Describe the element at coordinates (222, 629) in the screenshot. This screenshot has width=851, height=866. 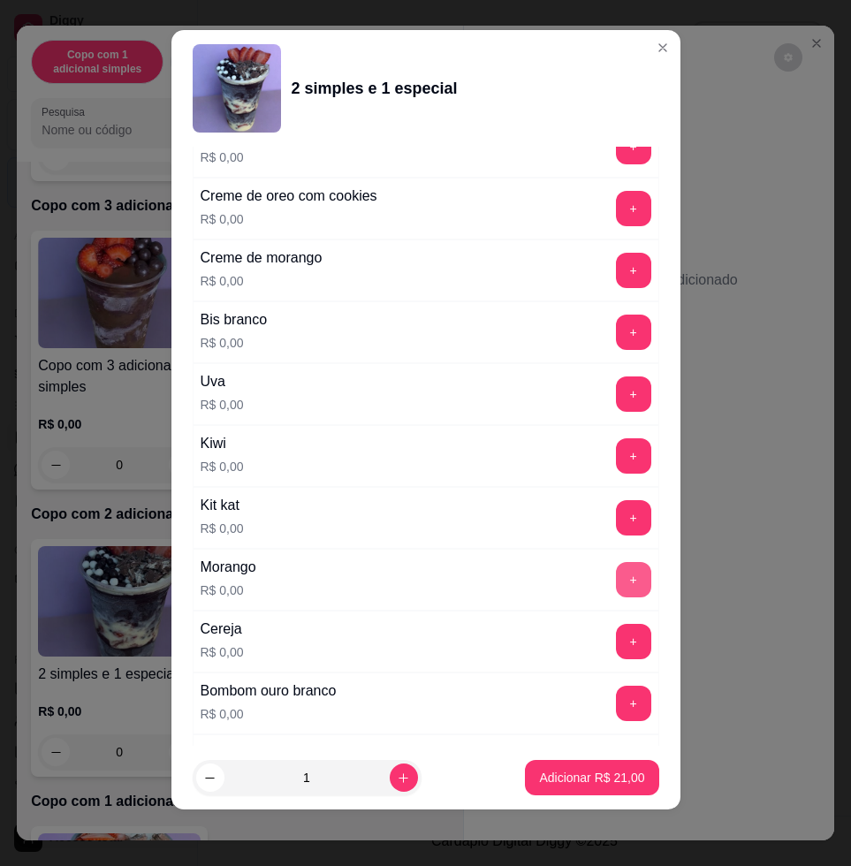
I see `div: Cereja` at that location.